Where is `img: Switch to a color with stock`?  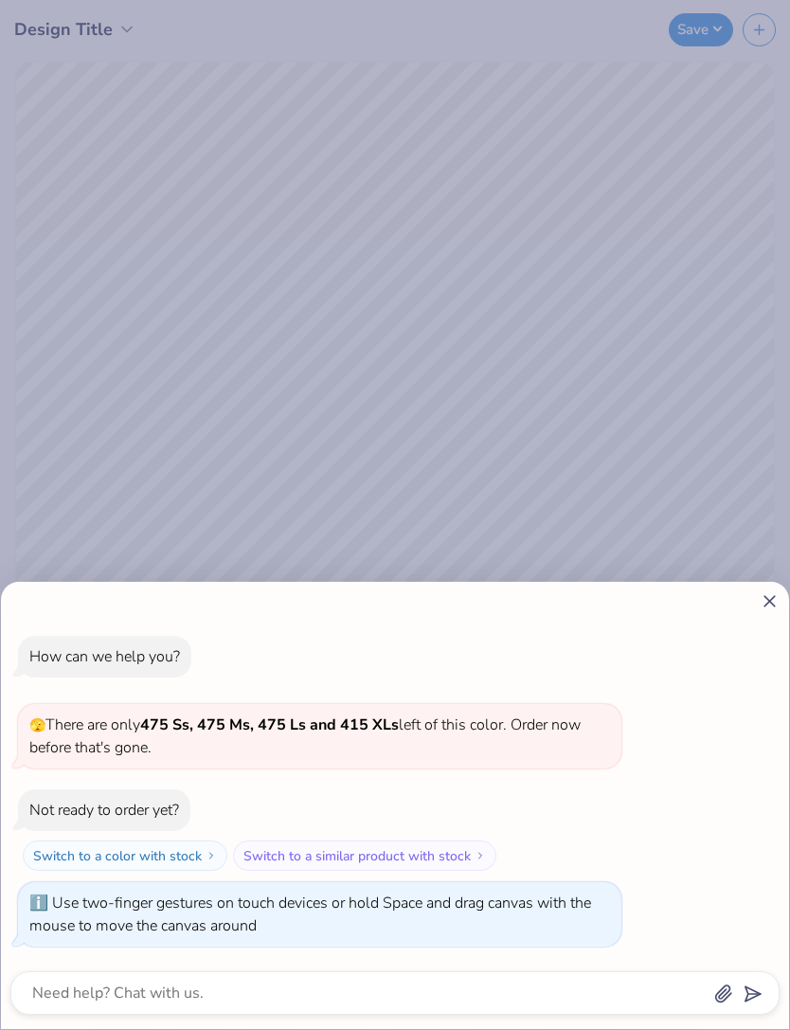
img: Switch to a color with stock is located at coordinates (211, 856).